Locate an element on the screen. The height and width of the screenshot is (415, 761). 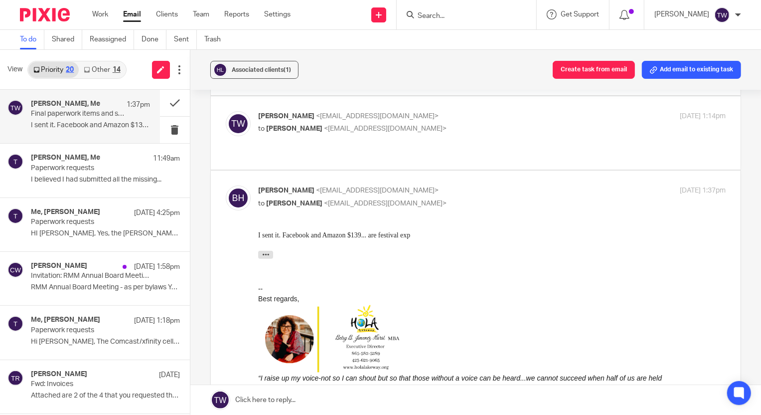
a: Sent is located at coordinates (185, 39).